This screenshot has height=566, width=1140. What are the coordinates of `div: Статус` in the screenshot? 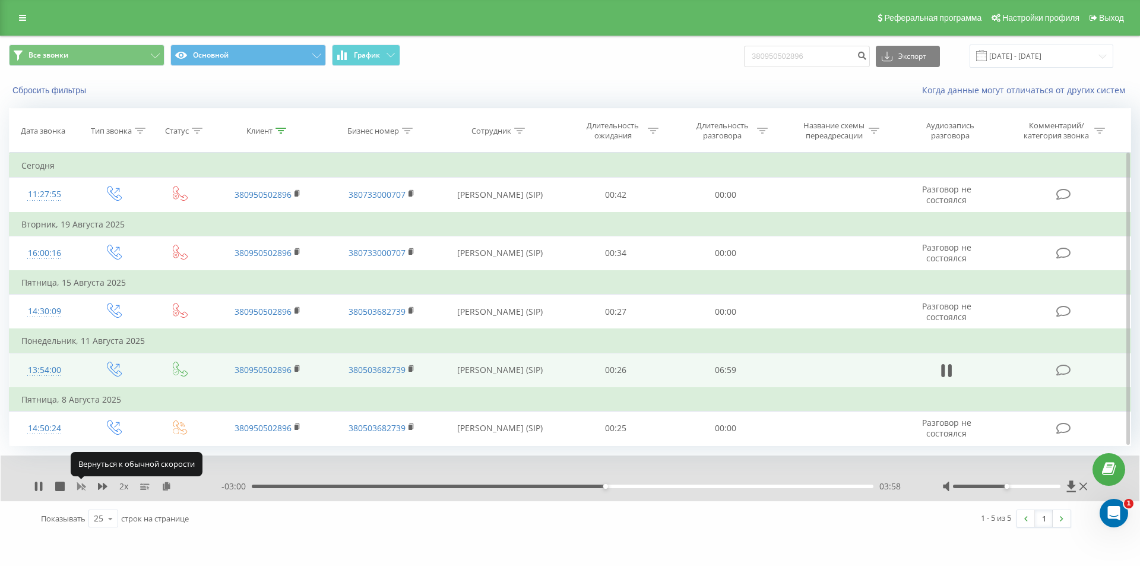 It's located at (177, 131).